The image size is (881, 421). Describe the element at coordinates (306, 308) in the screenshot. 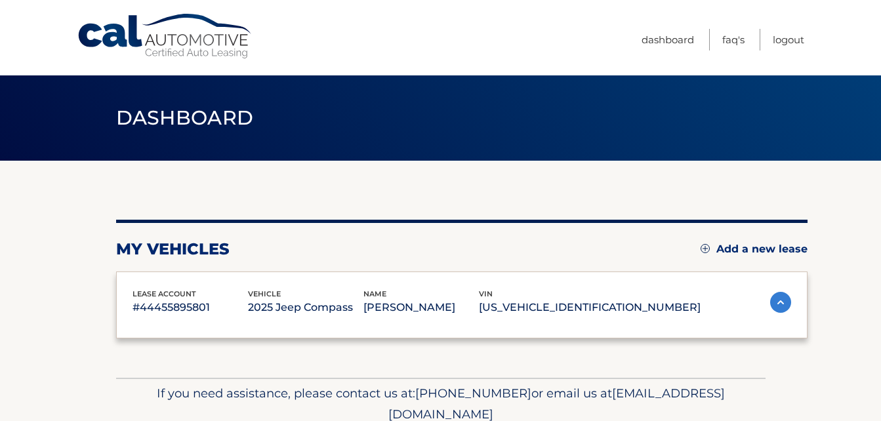

I see `p: 2025 Jeep Compass` at that location.